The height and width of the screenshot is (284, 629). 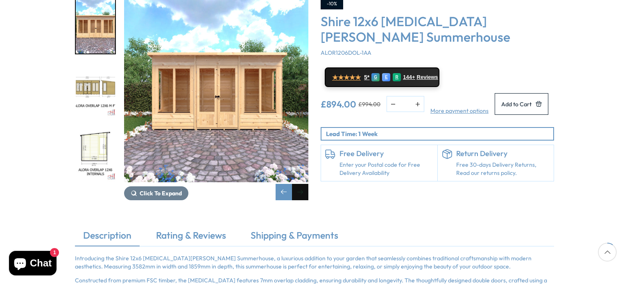 What do you see at coordinates (386, 169) in the screenshot?
I see `a: Enter your Postal code for Free Delivery Availability` at bounding box center [386, 169].